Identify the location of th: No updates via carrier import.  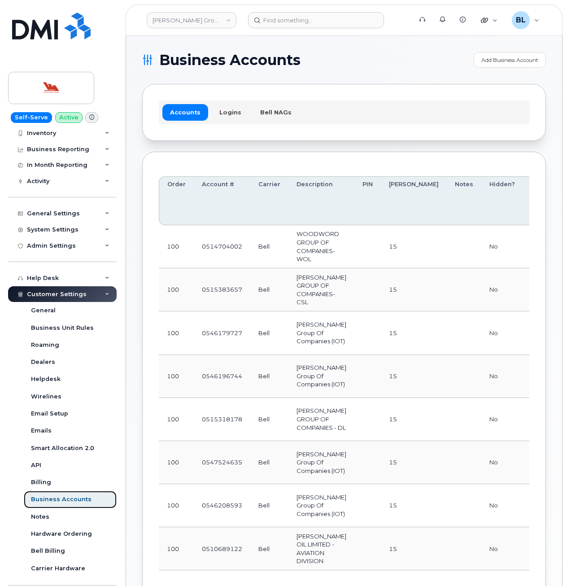
(544, 200).